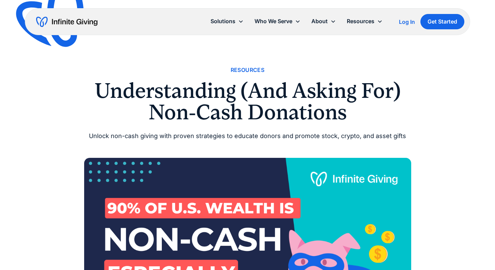 The height and width of the screenshot is (270, 495). Describe the element at coordinates (248, 70) in the screenshot. I see `a: Resources` at that location.